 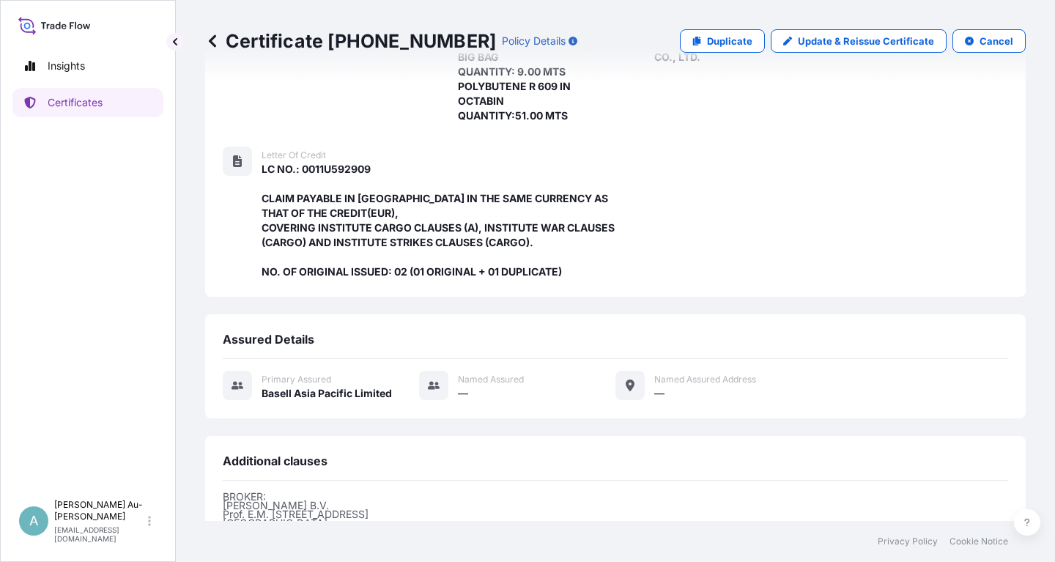 I want to click on a: Insights, so click(x=88, y=66).